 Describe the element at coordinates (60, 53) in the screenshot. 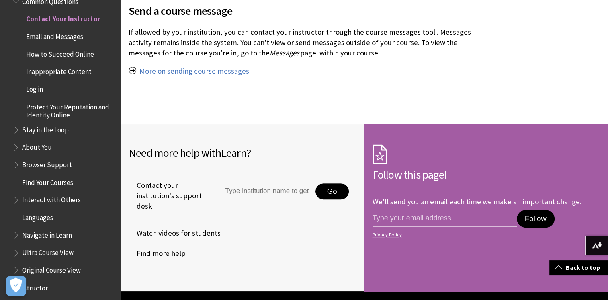

I see `span: How to Succeed Online` at that location.